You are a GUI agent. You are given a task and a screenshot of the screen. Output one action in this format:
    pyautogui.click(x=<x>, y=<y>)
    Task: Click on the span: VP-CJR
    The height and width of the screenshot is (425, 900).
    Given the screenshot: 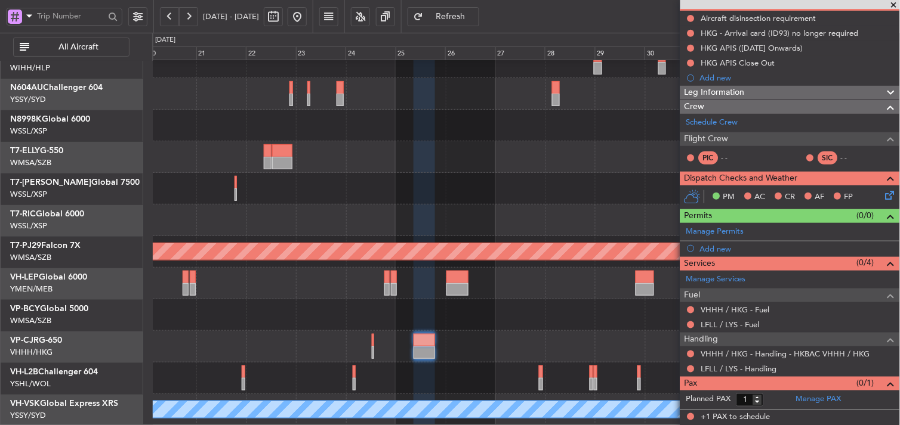 What is the action you would take?
    pyautogui.click(x=24, y=341)
    